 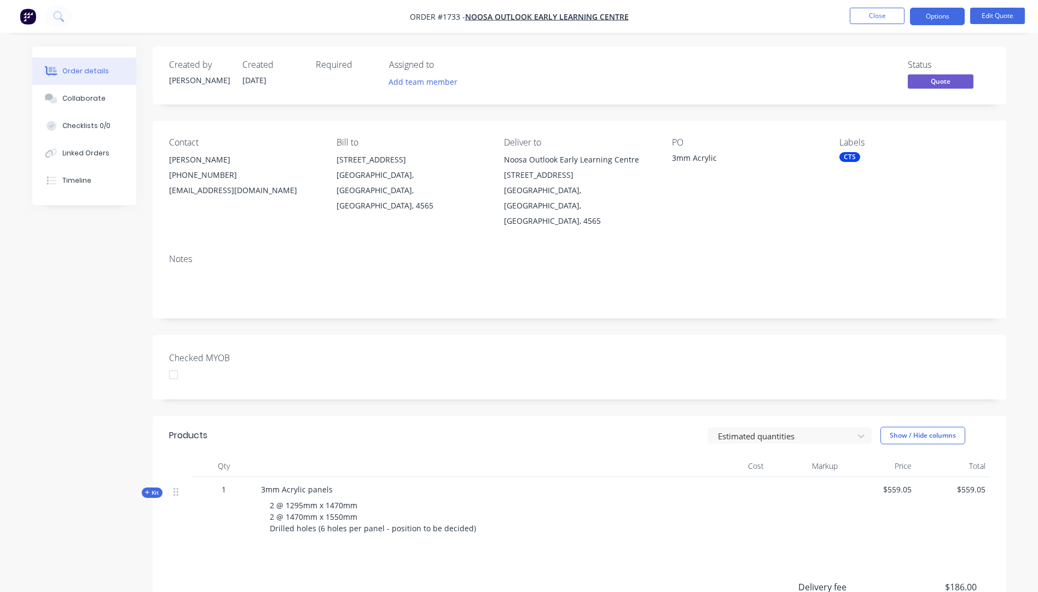 What do you see at coordinates (188, 435) in the screenshot?
I see `div: Products` at bounding box center [188, 435].